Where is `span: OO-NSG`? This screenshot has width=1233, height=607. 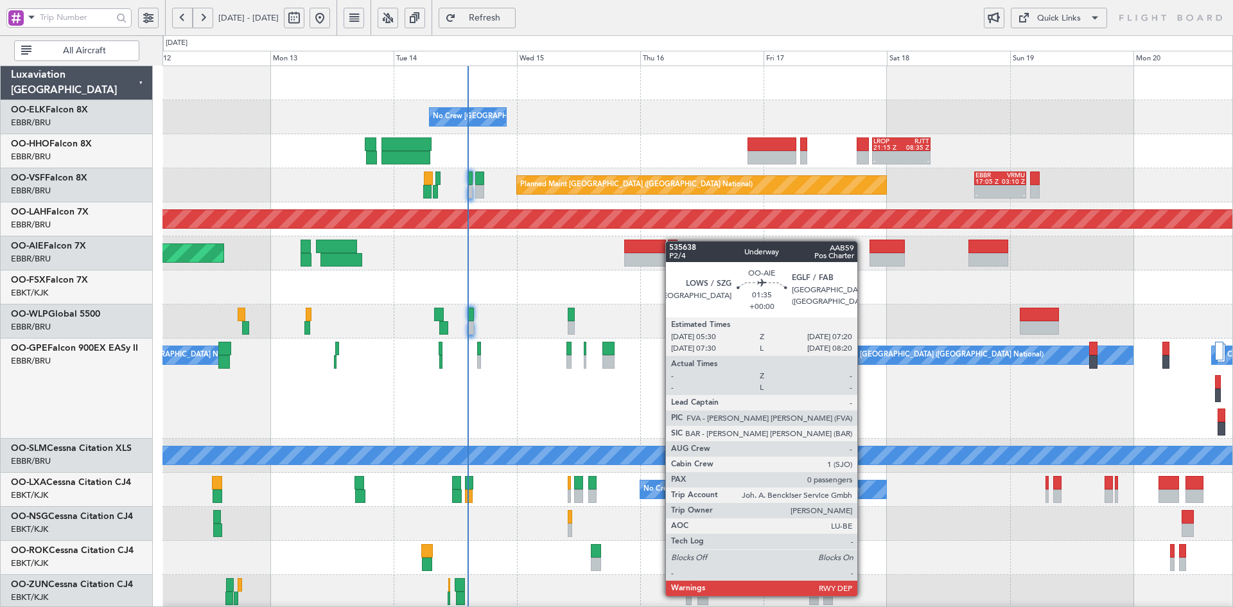
span: OO-NSG is located at coordinates (30, 516).